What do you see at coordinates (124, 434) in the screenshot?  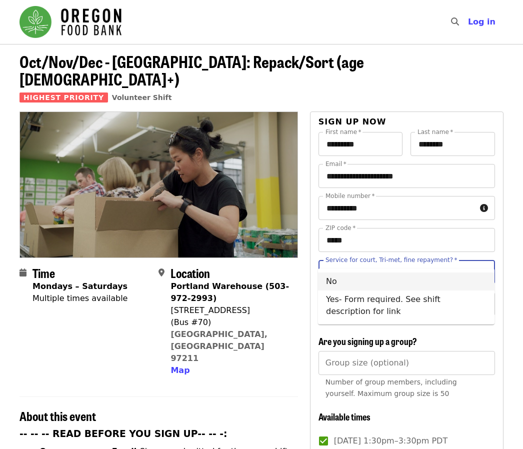 I see `strong: -- -- -- READ BEFORE YOU SIGN UP-- -- -:` at bounding box center [124, 434].